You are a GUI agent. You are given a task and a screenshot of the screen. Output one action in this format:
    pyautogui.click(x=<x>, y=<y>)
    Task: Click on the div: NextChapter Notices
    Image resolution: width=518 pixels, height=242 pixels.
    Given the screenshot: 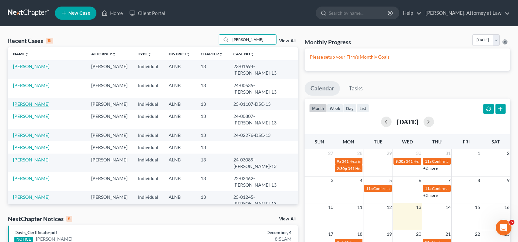 What is the action you would take?
    pyautogui.click(x=40, y=218)
    